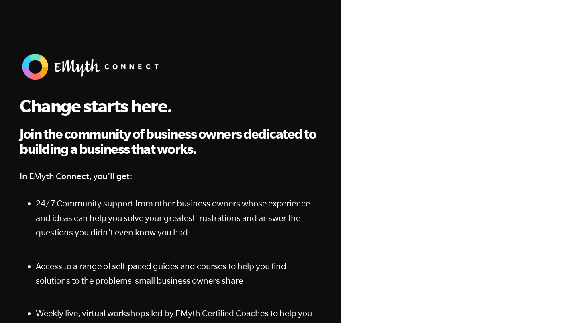 The height and width of the screenshot is (323, 569). What do you see at coordinates (171, 106) in the screenshot?
I see `h1: Change starts here.` at bounding box center [171, 106].